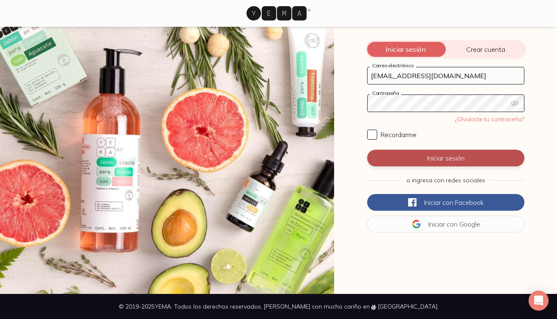  What do you see at coordinates (446, 180) in the screenshot?
I see `span: o ingresa con redes sociales` at bounding box center [446, 180].